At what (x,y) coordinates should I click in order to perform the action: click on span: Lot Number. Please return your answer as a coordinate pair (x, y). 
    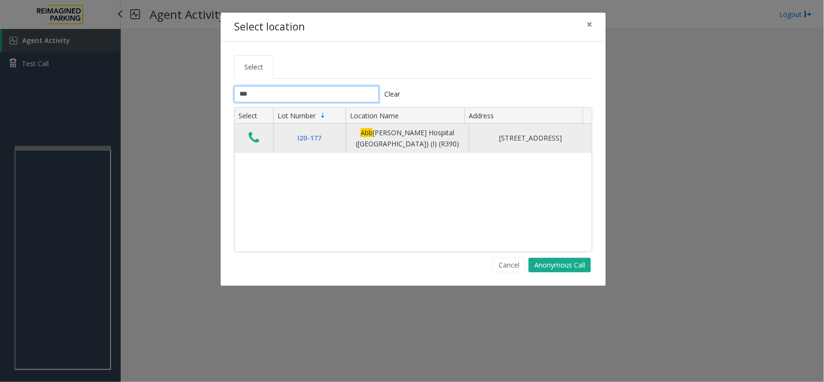
    Looking at the image, I should click on (296, 115).